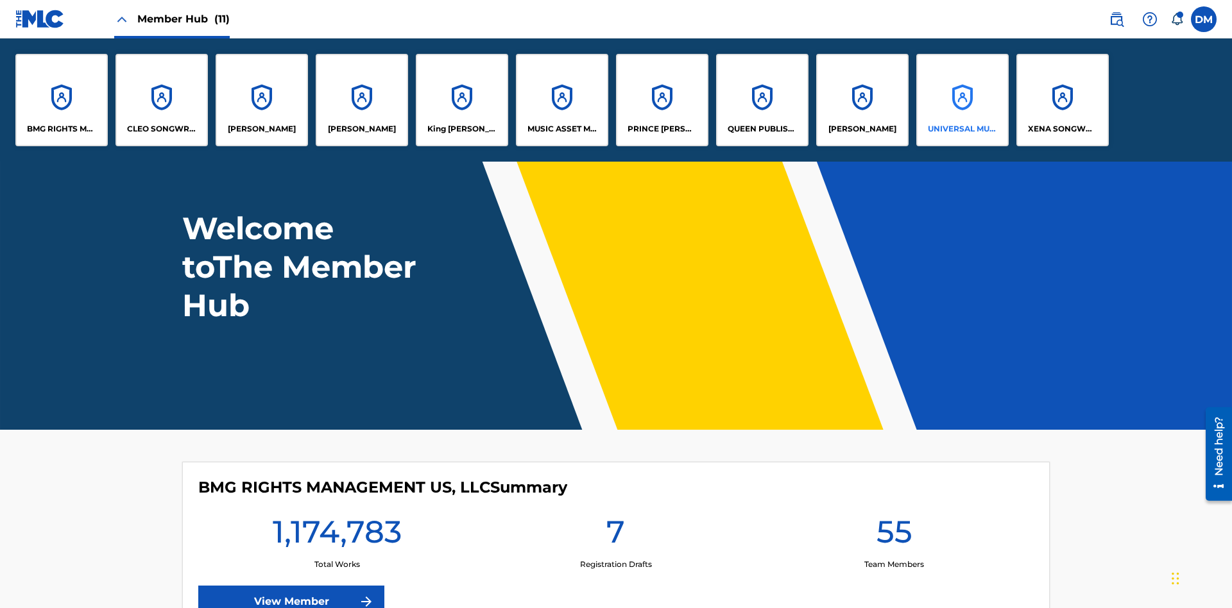 Image resolution: width=1232 pixels, height=608 pixels. I want to click on div: Open Resource Center, so click(22, 53).